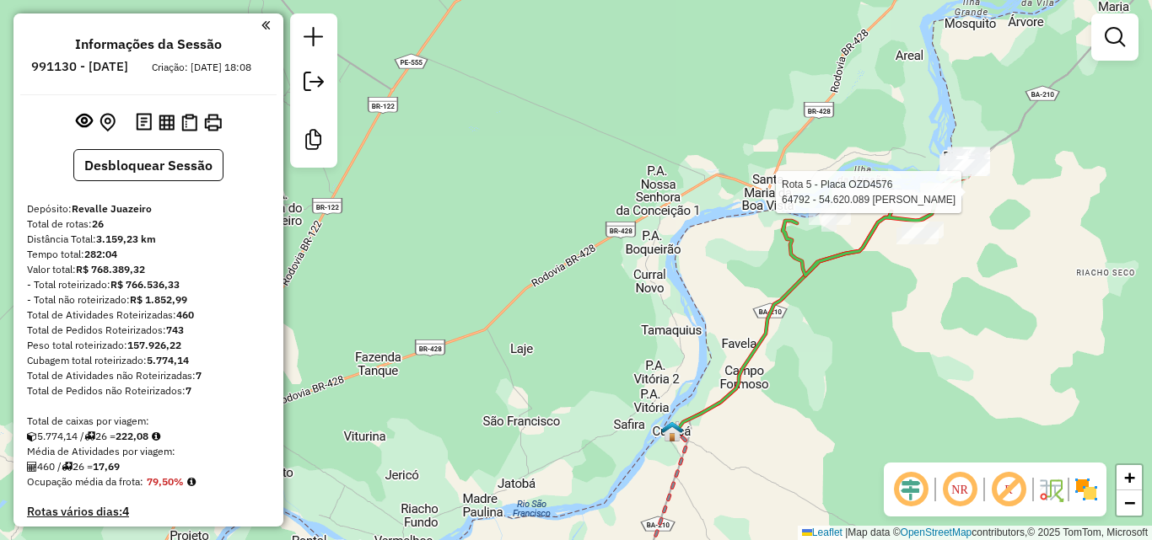 This screenshot has width=1152, height=540. Describe the element at coordinates (132, 436) in the screenshot. I see `strong: 222,08` at that location.